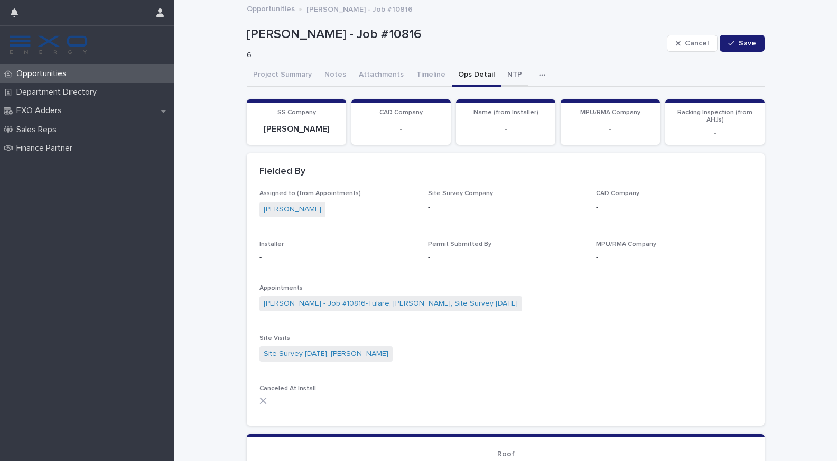 Image resolution: width=837 pixels, height=461 pixels. I want to click on p: Sales Reps, so click(39, 129).